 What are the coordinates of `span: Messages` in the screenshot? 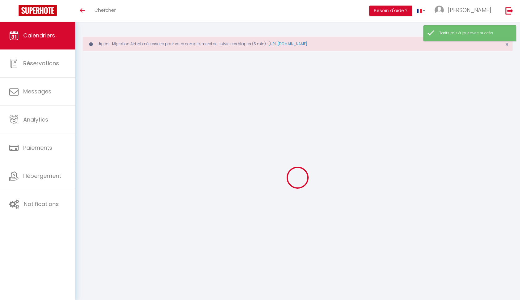 It's located at (37, 91).